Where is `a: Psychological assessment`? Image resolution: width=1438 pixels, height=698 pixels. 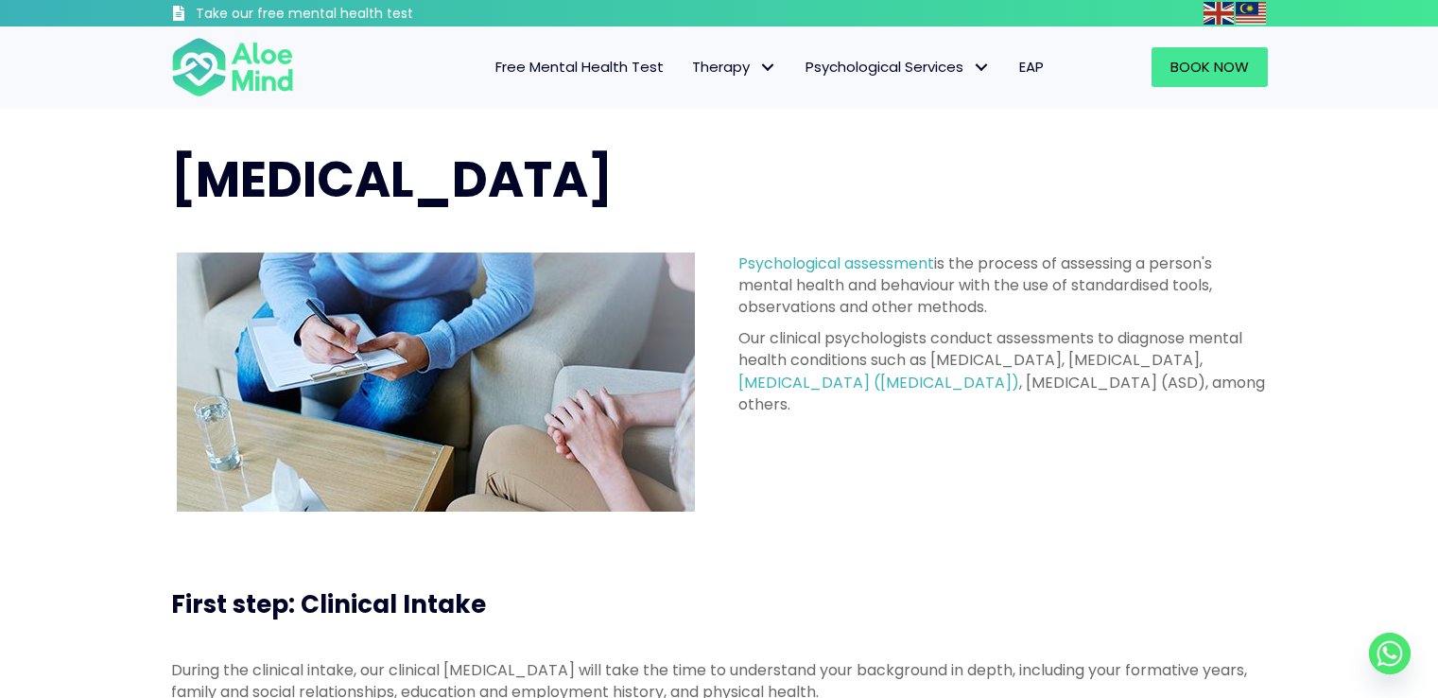 a: Psychological assessment is located at coordinates (836, 263).